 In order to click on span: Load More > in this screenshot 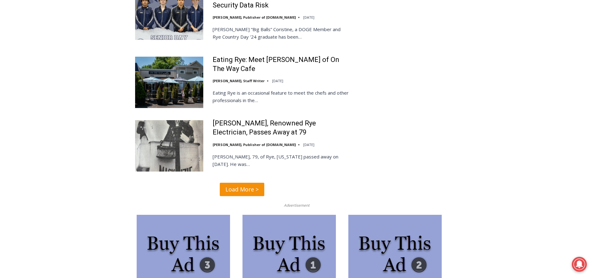, I will do `click(242, 189)`.